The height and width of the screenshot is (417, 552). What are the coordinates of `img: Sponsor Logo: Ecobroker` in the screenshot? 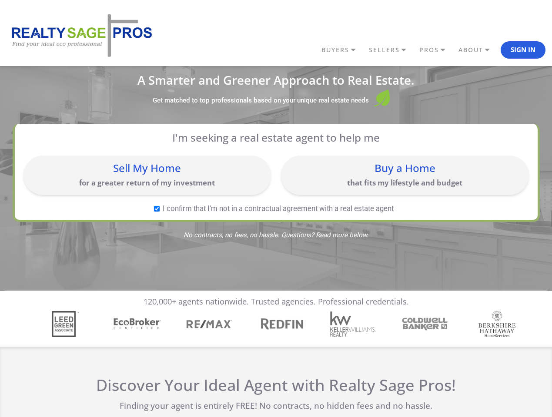 It's located at (137, 324).